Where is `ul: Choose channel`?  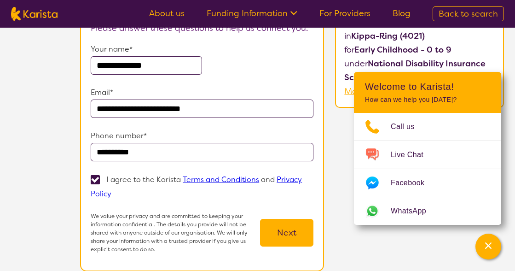
ul: Choose channel is located at coordinates (428, 169).